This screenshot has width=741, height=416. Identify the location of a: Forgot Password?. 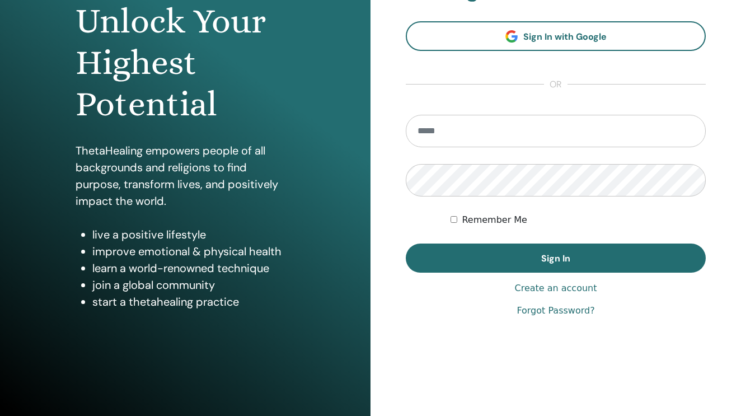
(555, 310).